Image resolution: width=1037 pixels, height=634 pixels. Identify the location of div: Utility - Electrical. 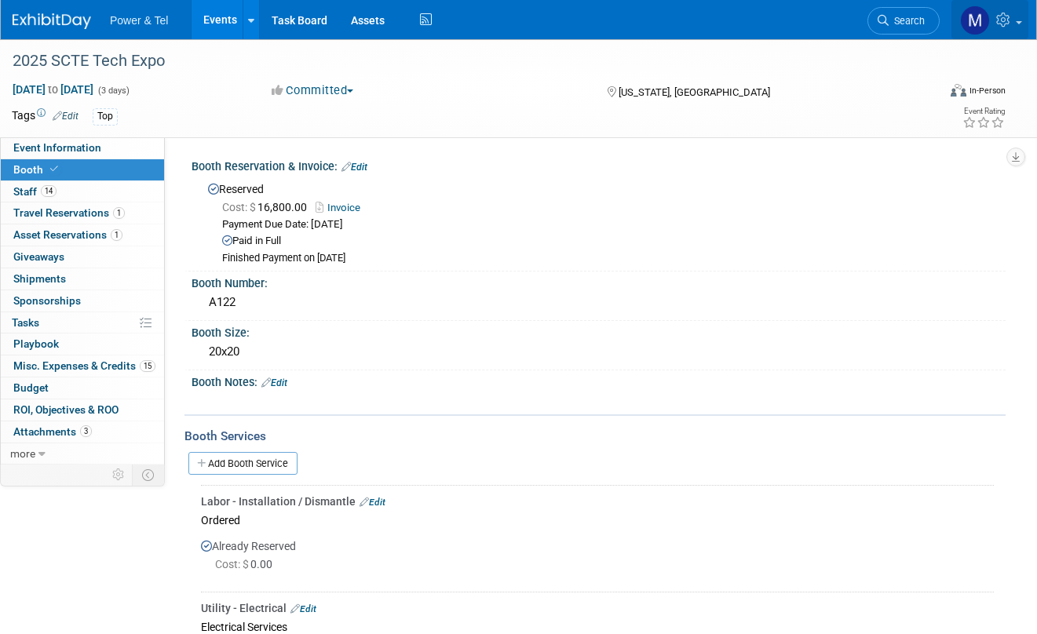
(597, 608).